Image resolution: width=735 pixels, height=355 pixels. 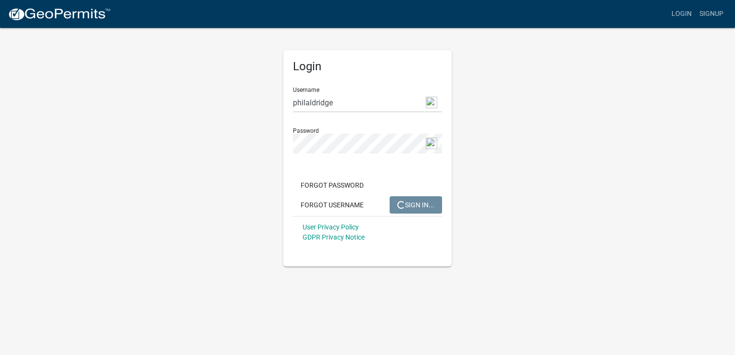 What do you see at coordinates (367, 66) in the screenshot?
I see `h5: Login` at bounding box center [367, 66].